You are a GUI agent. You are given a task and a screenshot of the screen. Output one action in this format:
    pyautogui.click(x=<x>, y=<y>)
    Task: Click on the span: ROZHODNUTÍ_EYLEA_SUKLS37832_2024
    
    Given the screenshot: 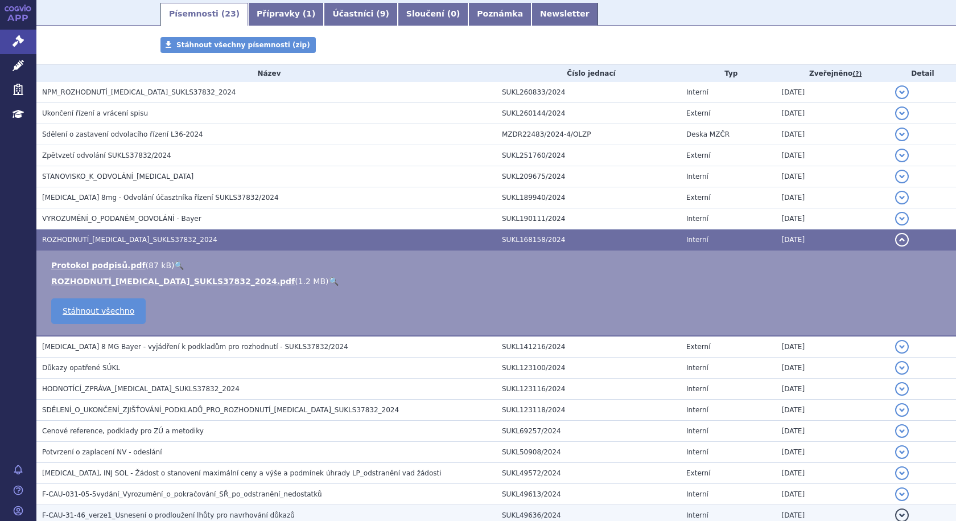 What is the action you would take?
    pyautogui.click(x=130, y=240)
    